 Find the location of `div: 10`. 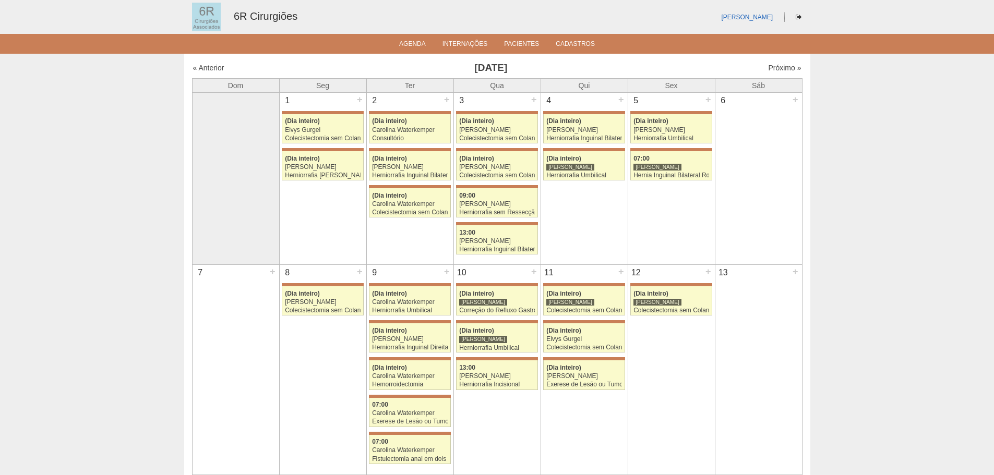

div: 10 is located at coordinates (462, 273).